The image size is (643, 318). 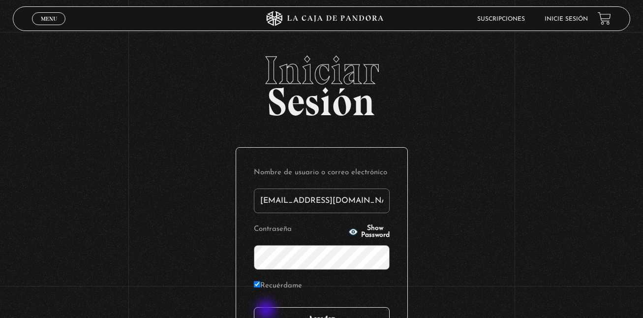 What do you see at coordinates (322, 173) in the screenshot?
I see `label: Nombre de usuario o correo electrónico` at bounding box center [322, 173].